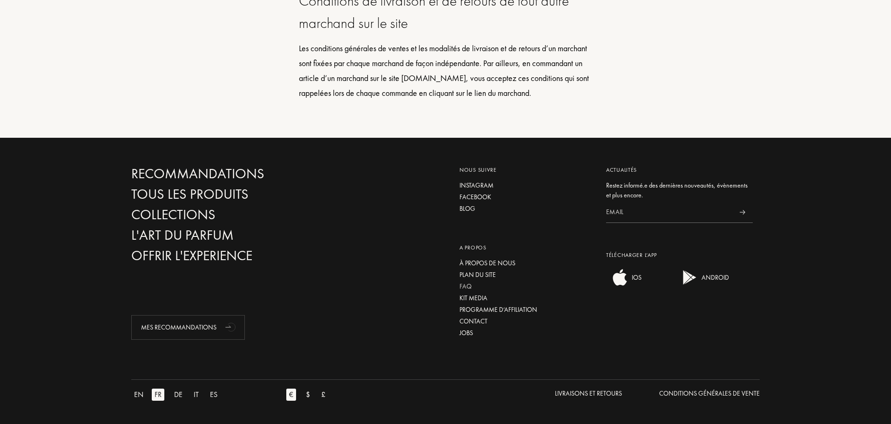 The height and width of the screenshot is (424, 891). Describe the element at coordinates (231, 174) in the screenshot. I see `a: Recommandations` at that location.